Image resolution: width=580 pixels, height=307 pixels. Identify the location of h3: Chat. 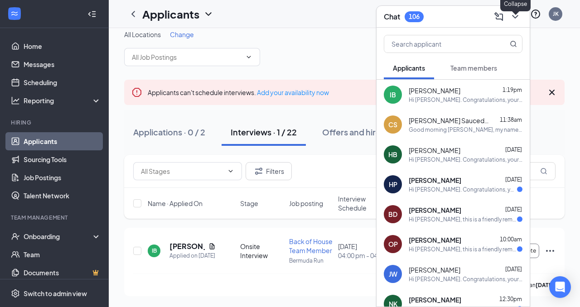
(392, 17).